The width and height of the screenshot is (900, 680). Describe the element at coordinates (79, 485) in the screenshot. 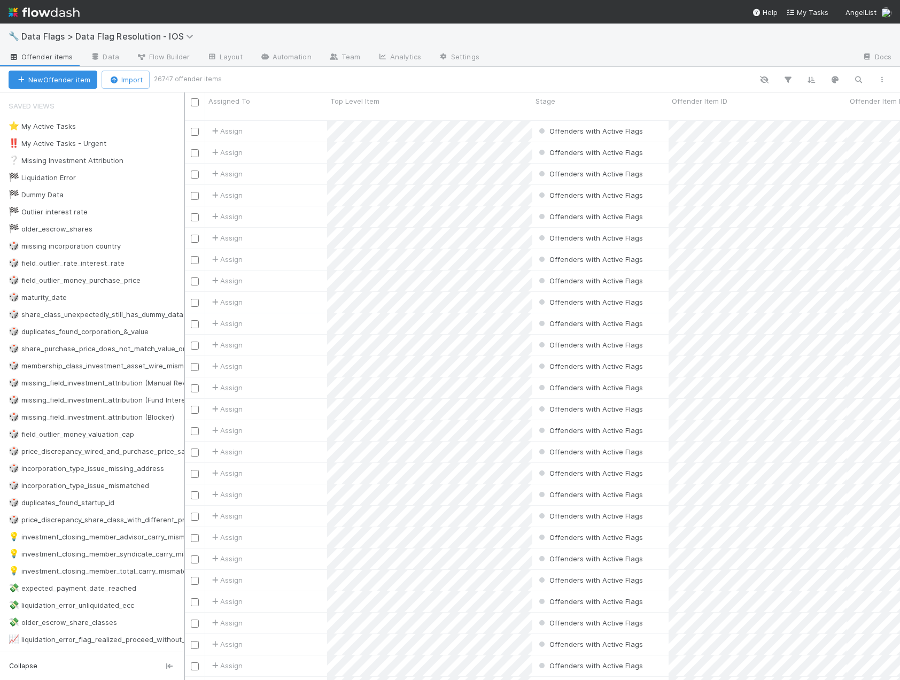

I see `div: incorporation_type_issue_mismatched` at that location.